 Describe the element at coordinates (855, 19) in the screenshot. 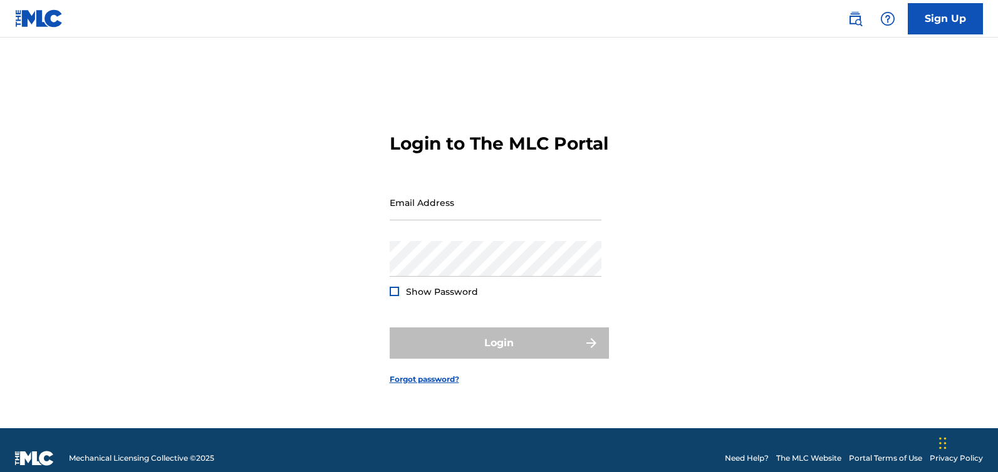

I see `a: Public Search` at that location.